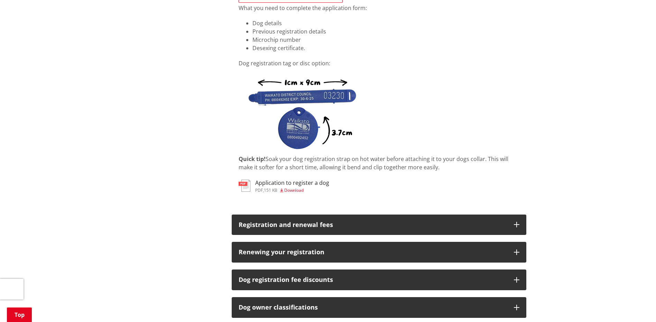  I want to click on a: Top, so click(19, 315).